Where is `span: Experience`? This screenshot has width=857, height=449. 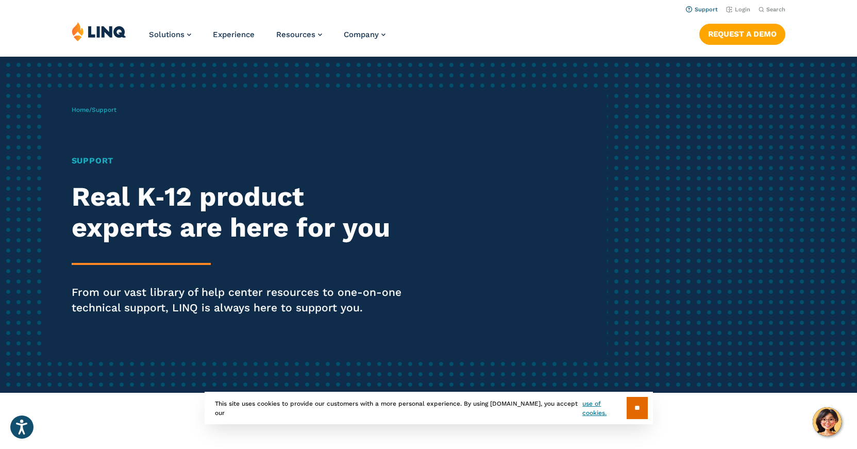
span: Experience is located at coordinates (234, 35).